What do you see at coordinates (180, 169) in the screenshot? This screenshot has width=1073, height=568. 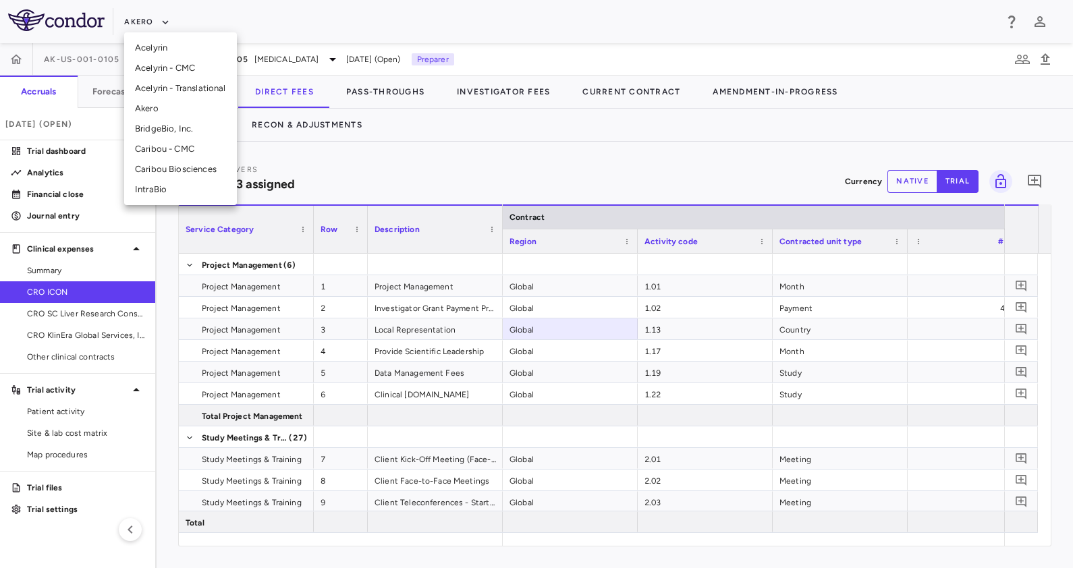 I see `li: Caribou Biosciences` at bounding box center [180, 169].